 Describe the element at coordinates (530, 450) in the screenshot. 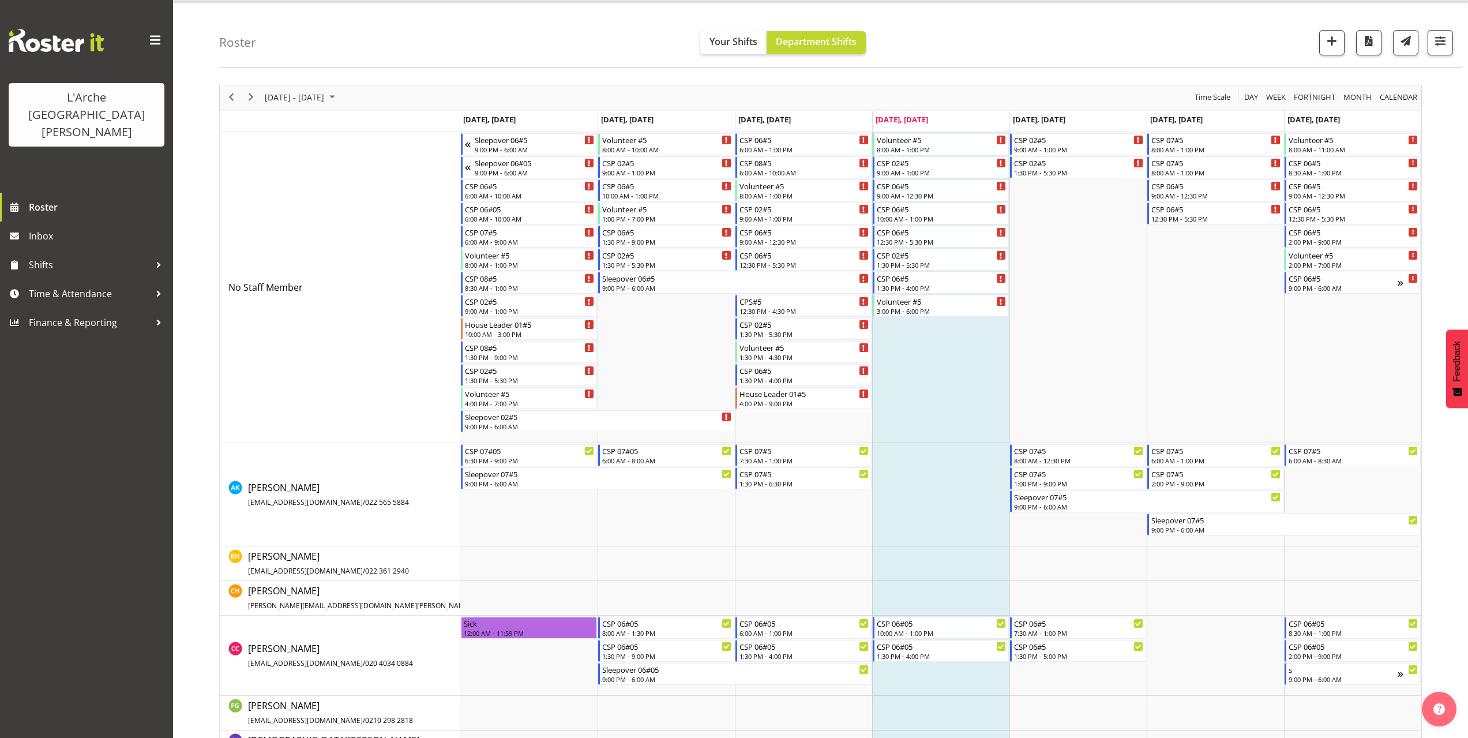

I see `div: CSP 07#05` at that location.